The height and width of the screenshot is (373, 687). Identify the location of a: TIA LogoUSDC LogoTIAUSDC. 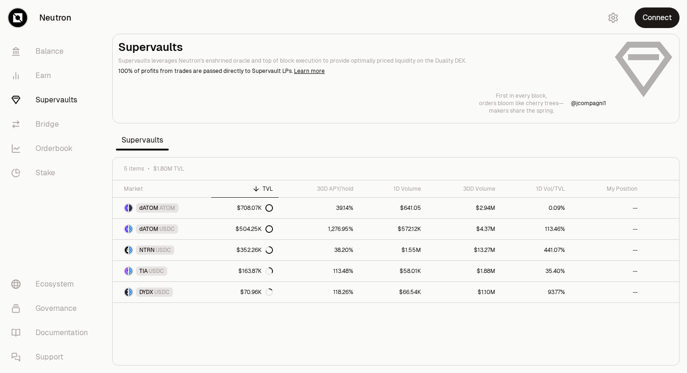
(162, 271).